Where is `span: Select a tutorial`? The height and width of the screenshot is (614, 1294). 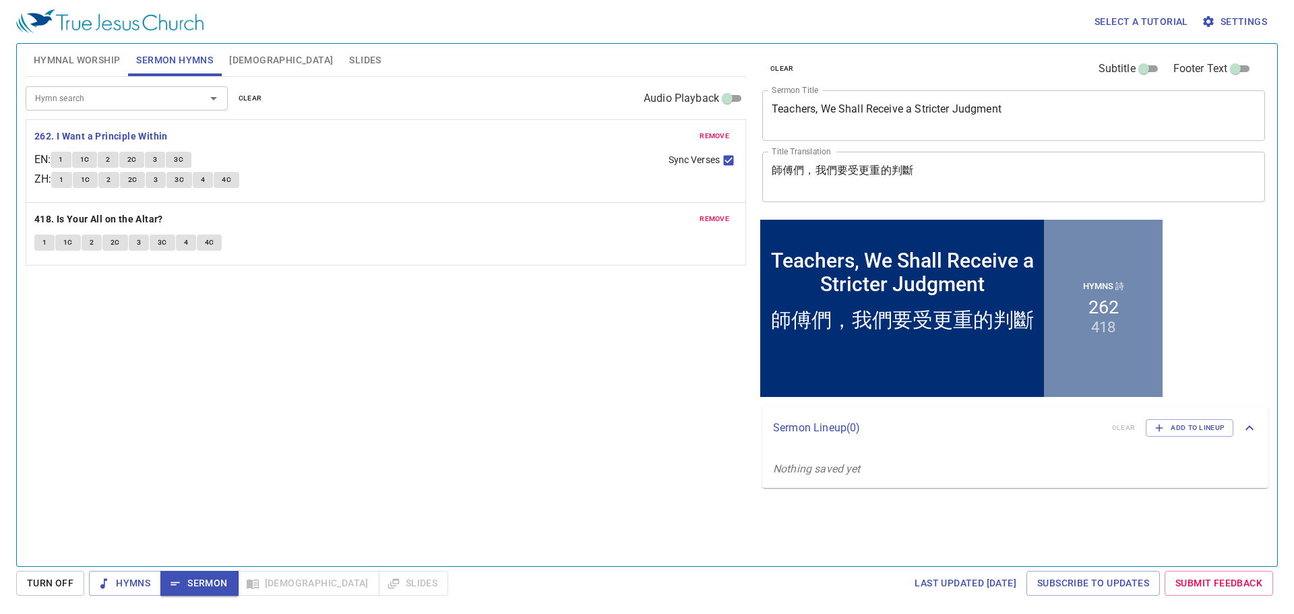
span: Select a tutorial is located at coordinates (1141, 22).